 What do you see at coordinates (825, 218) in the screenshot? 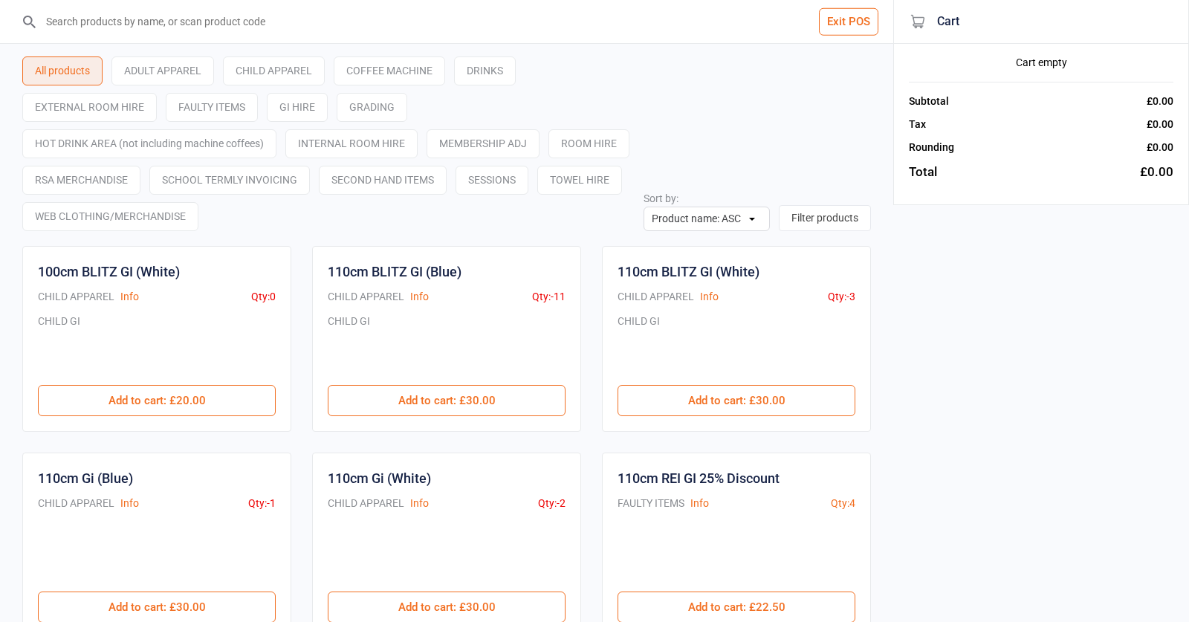
I see `button: Filter products` at bounding box center [825, 218].